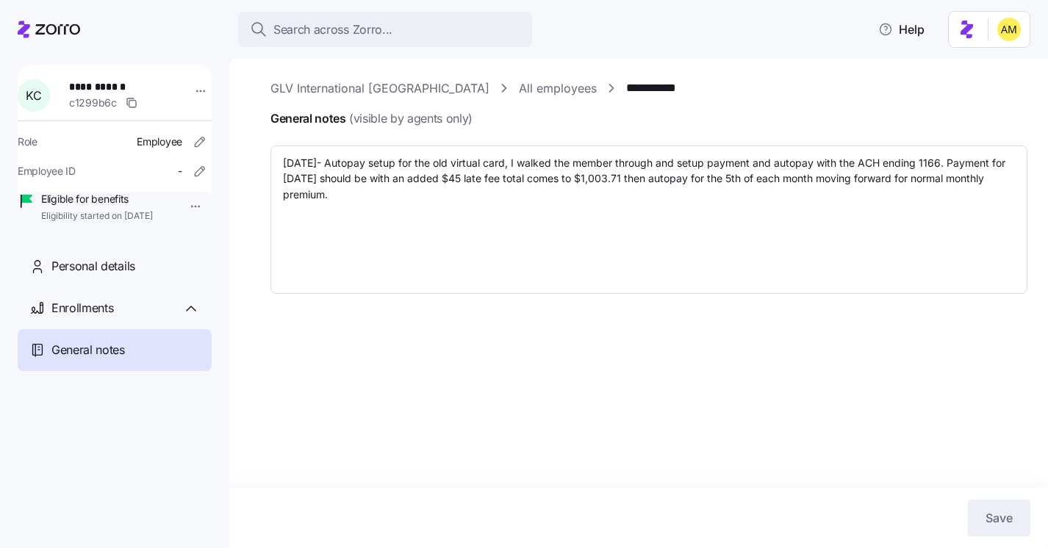 The image size is (1048, 548). Describe the element at coordinates (159, 142) in the screenshot. I see `span: Employee` at that location.